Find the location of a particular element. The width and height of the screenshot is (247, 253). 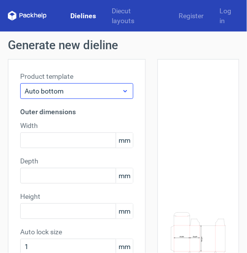

tspan: Height is located at coordinates (203, 239).